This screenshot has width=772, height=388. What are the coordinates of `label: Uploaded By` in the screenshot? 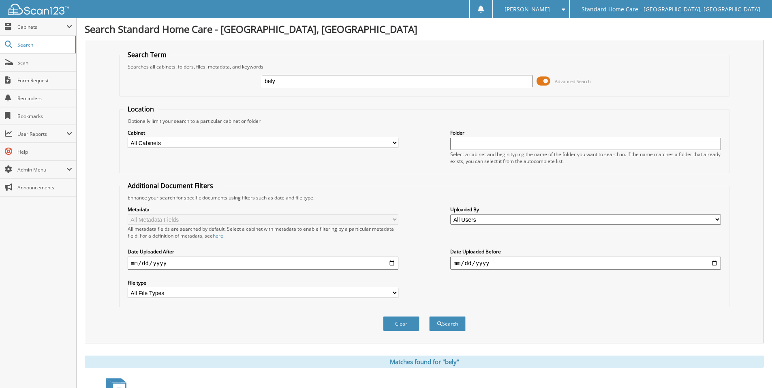 It's located at (586, 209).